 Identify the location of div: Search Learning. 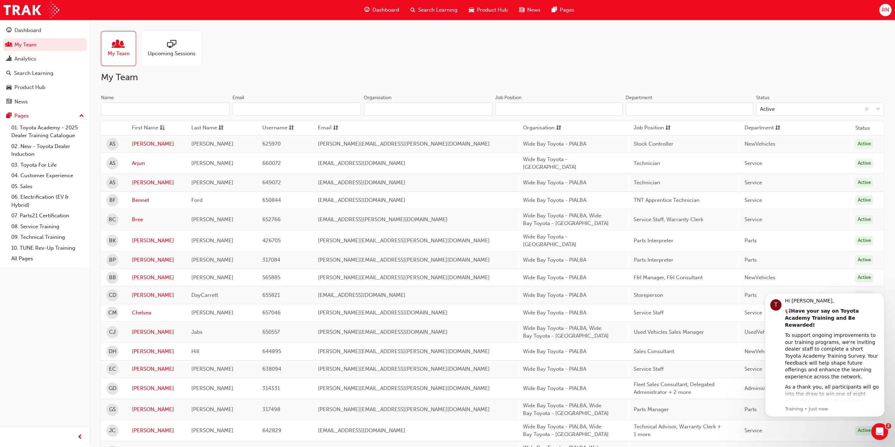
(34, 73).